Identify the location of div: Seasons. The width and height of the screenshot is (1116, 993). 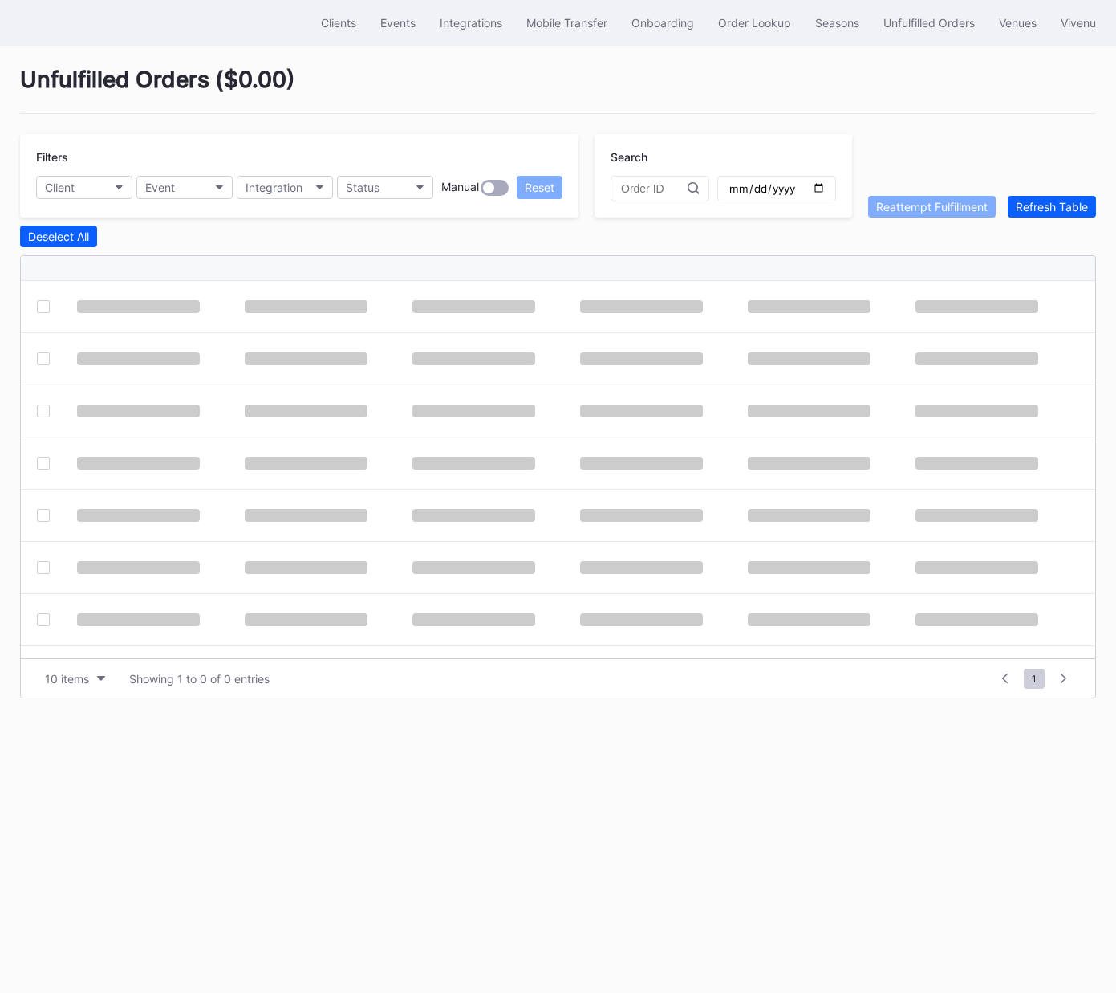
(837, 22).